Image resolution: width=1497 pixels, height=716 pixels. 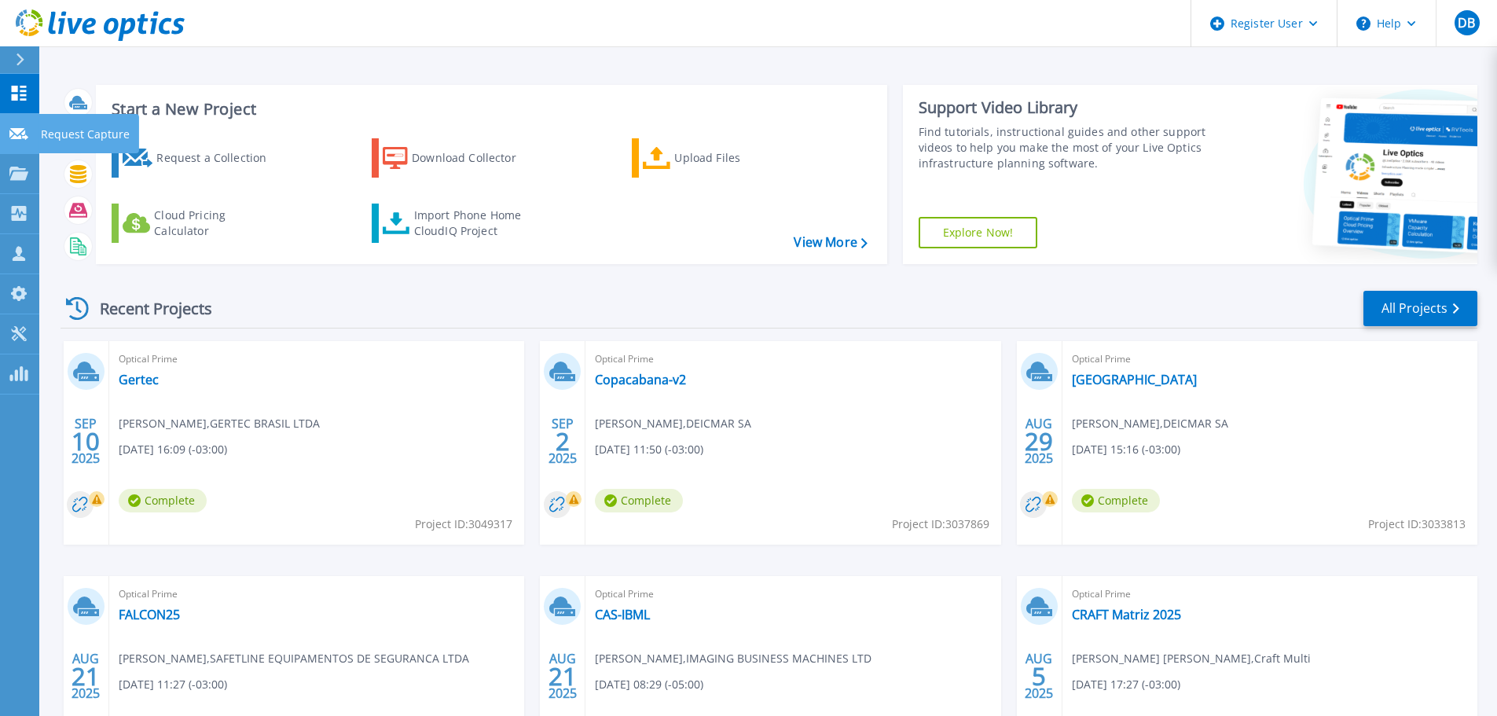 What do you see at coordinates (737, 158) in the screenshot?
I see `div: Upload Files` at bounding box center [737, 158].